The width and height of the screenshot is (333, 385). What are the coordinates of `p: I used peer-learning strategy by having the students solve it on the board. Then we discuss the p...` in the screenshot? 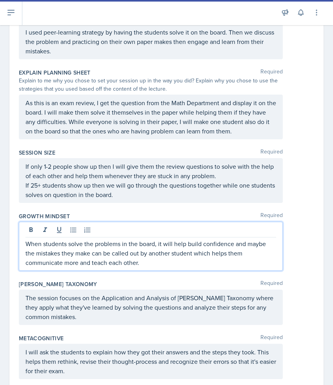 It's located at (151, 42).